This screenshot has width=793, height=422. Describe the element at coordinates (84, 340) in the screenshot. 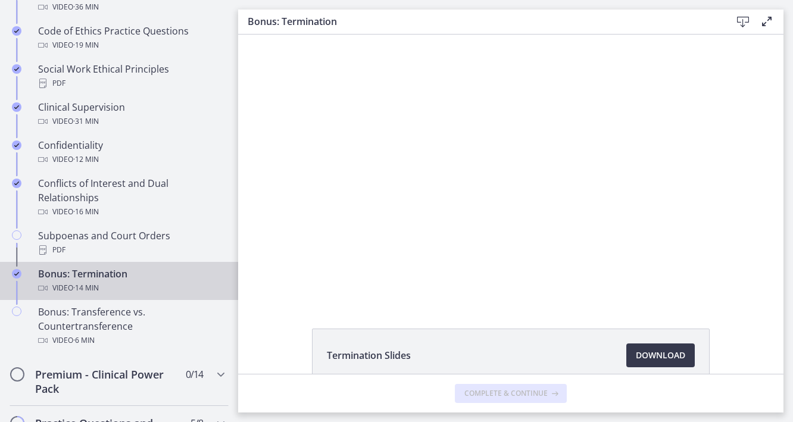

I see `span: · 6 min` at that location.